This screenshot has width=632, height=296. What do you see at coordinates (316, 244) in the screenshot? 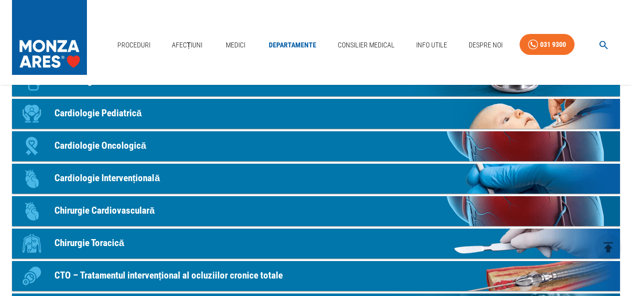
I see `a: IconChirurgie Toracică` at bounding box center [316, 244].